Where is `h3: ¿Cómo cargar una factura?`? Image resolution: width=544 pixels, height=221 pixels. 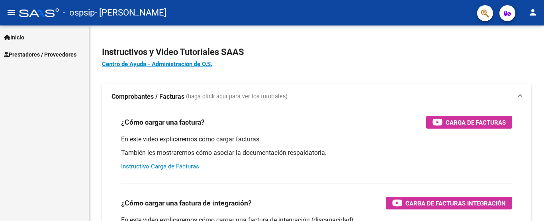
h3: ¿Cómo cargar una factura? is located at coordinates (163, 122).